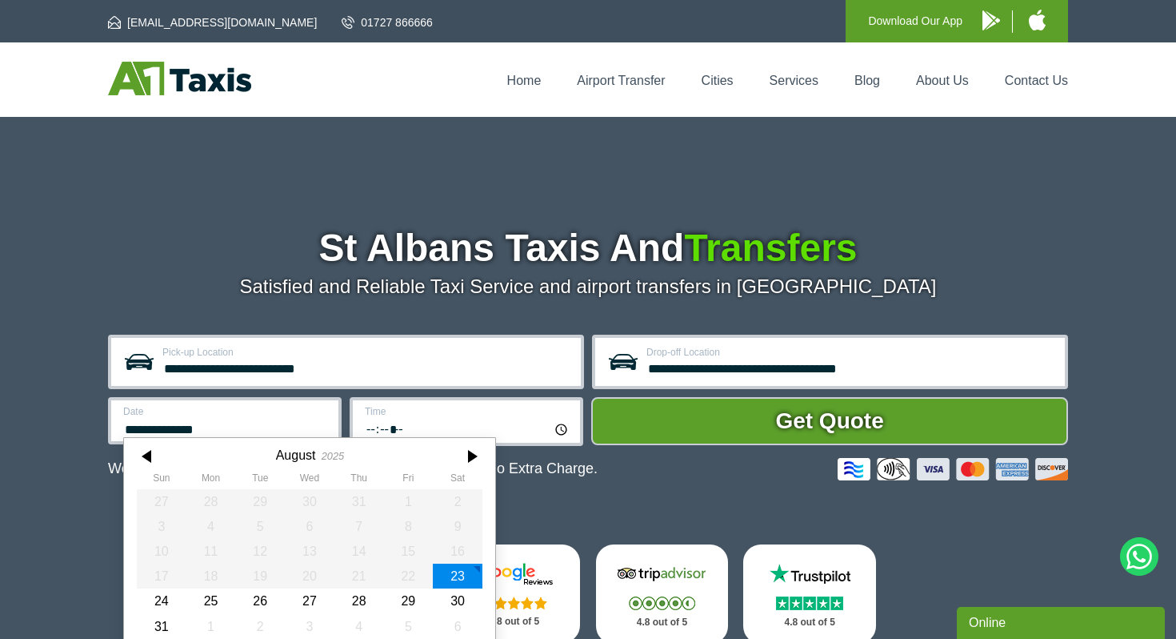  I want to click on div: 06 August 2025, so click(310, 526).